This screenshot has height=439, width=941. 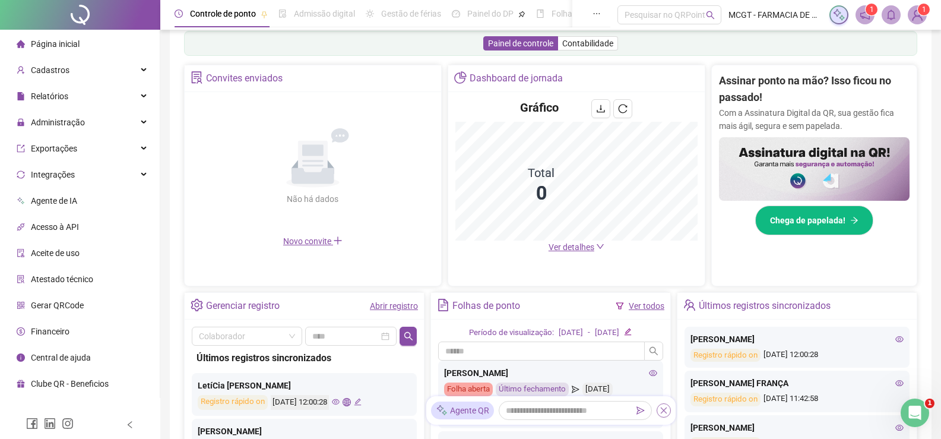 I want to click on span: MCGT - FARMACIA DE MANIPULAÇÃO LTDA, so click(x=776, y=15).